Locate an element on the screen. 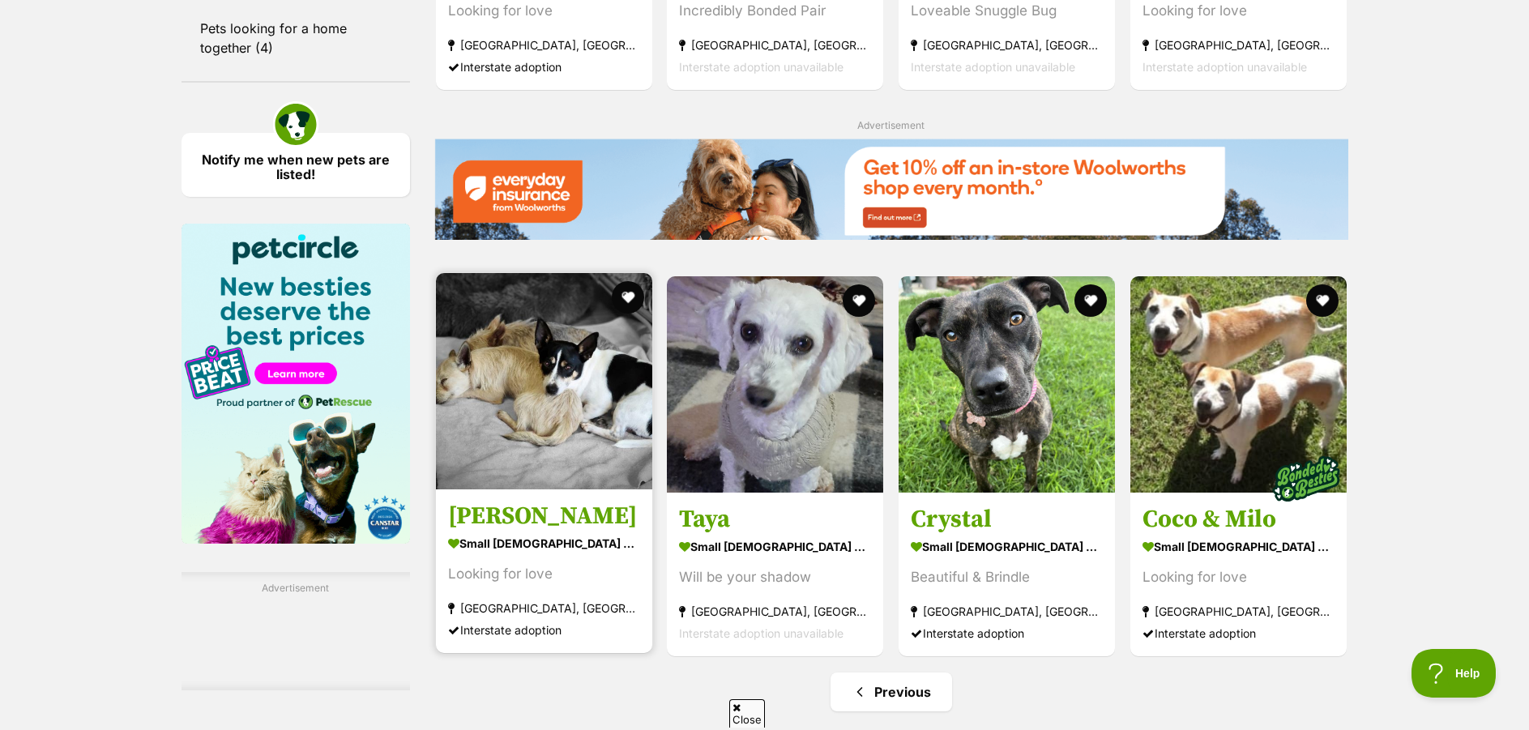  img: Pet Circle promo banner is located at coordinates (296, 383).